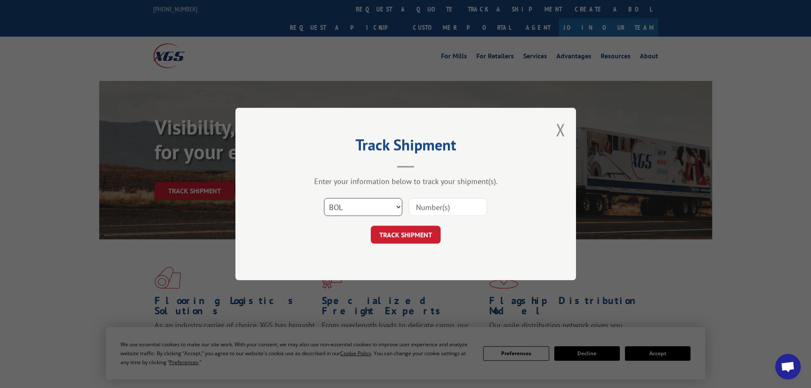 Image resolution: width=811 pixels, height=388 pixels. Describe the element at coordinates (561, 129) in the screenshot. I see `button: Close modal` at that location.